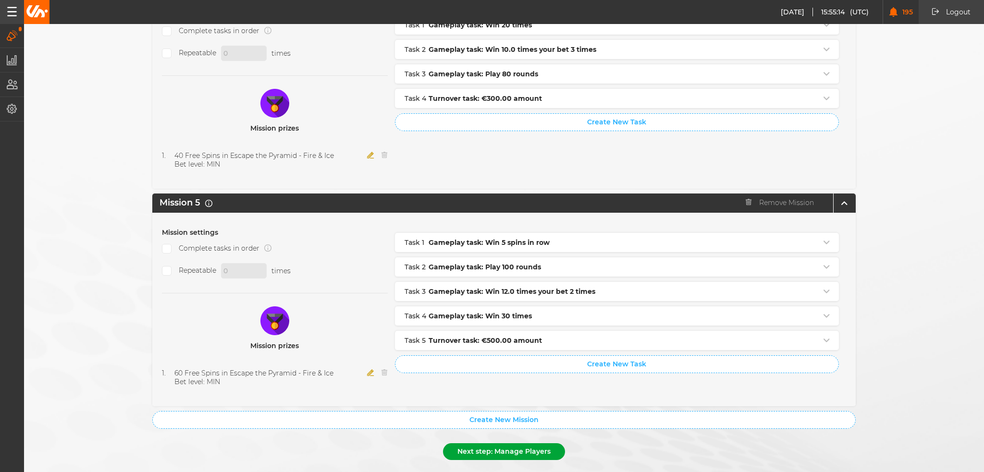 Image resolution: width=984 pixels, height=472 pixels. What do you see at coordinates (186, 203) in the screenshot?
I see `div: Mission 5` at bounding box center [186, 203].